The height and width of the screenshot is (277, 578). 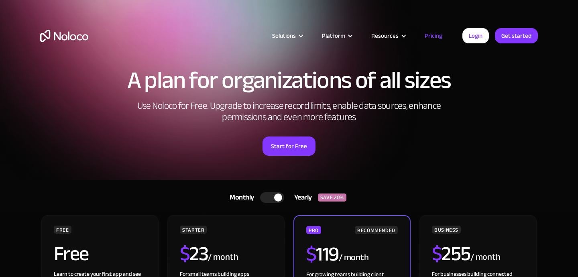 I want to click on h2: 23, so click(x=194, y=254).